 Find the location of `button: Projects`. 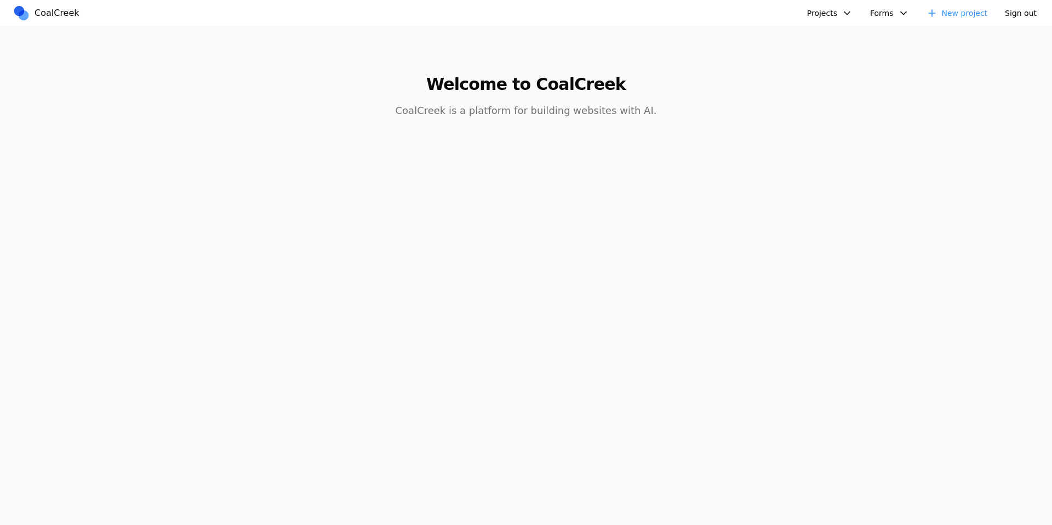

button: Projects is located at coordinates (829, 13).